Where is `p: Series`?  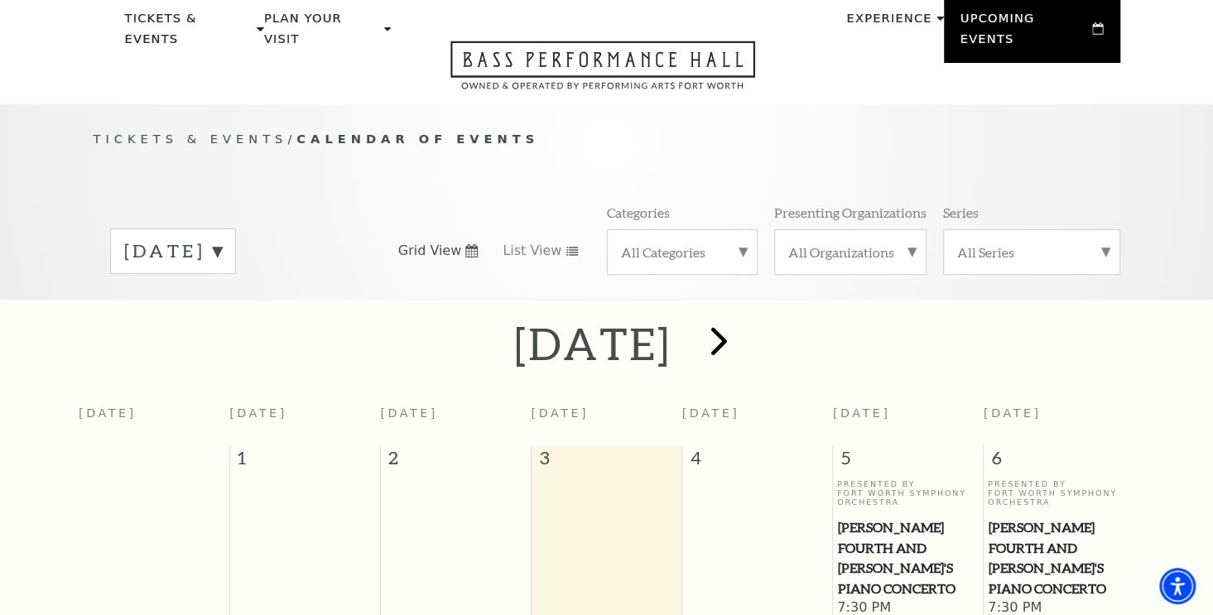 p: Series is located at coordinates (960, 212).